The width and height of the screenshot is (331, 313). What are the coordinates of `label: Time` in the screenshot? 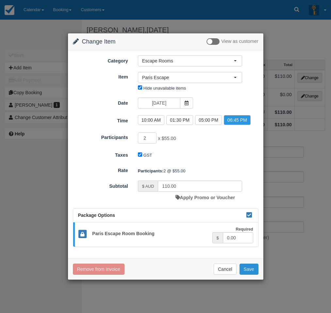 It's located at (100, 120).